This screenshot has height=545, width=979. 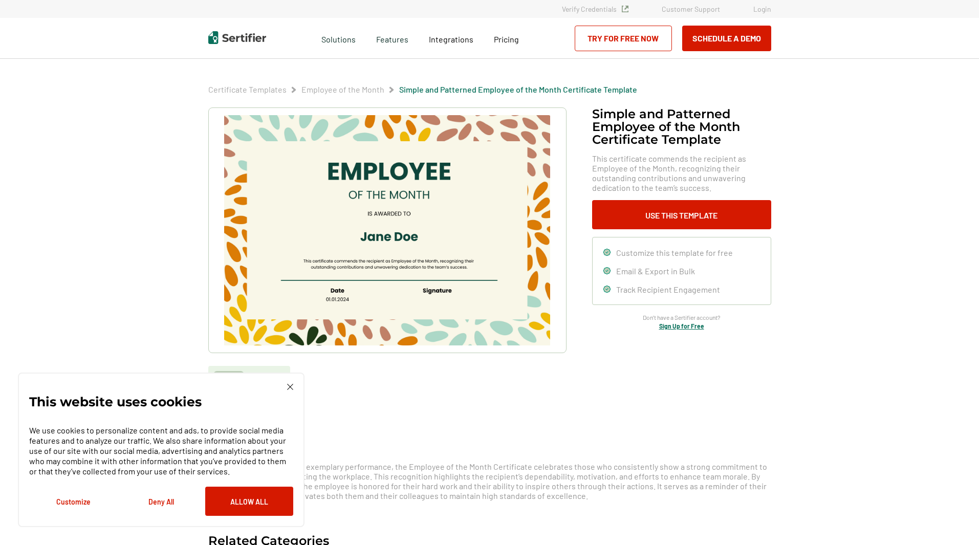 I want to click on span: Certificate Templates, so click(x=247, y=90).